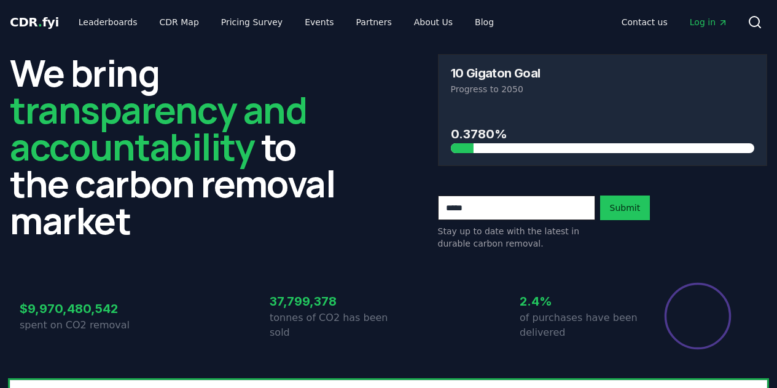 This screenshot has height=388, width=777. Describe the element at coordinates (329, 301) in the screenshot. I see `h3: 37,799,378` at that location.